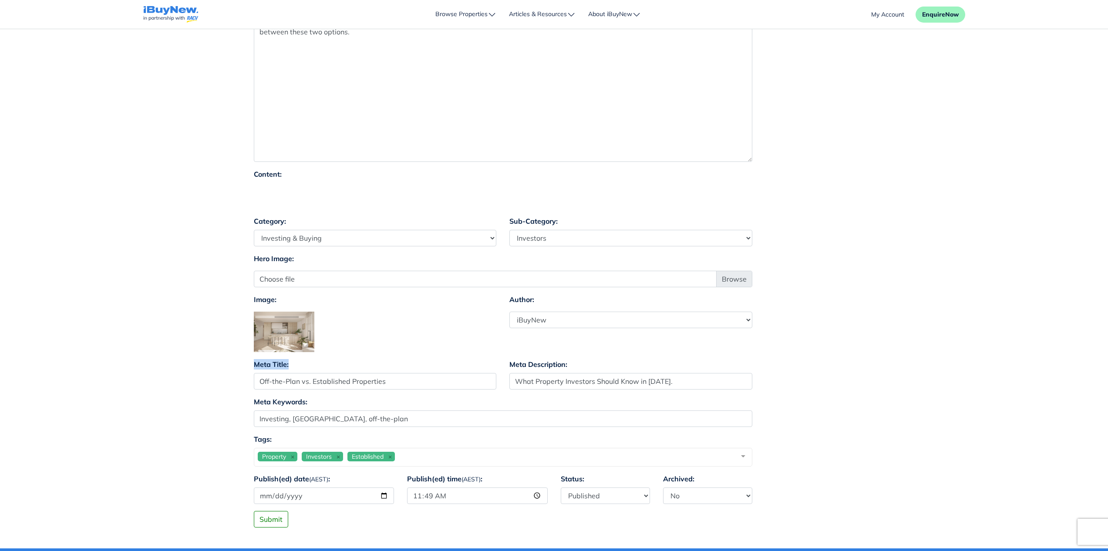 Image resolution: width=1108 pixels, height=551 pixels. I want to click on strong: Content:, so click(268, 174).